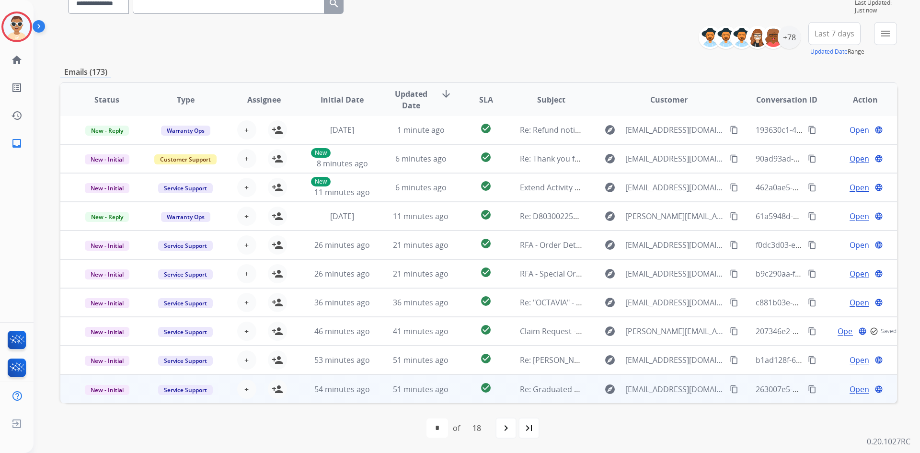 This screenshot has height=453, width=920. I want to click on span: Status, so click(107, 100).